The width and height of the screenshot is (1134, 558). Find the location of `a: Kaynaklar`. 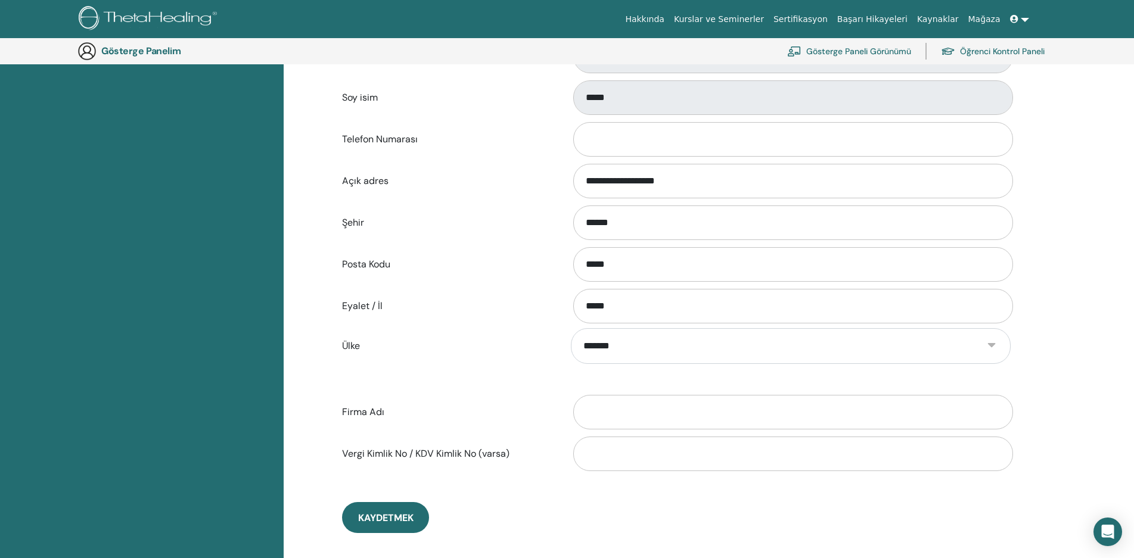

a: Kaynaklar is located at coordinates (938, 19).